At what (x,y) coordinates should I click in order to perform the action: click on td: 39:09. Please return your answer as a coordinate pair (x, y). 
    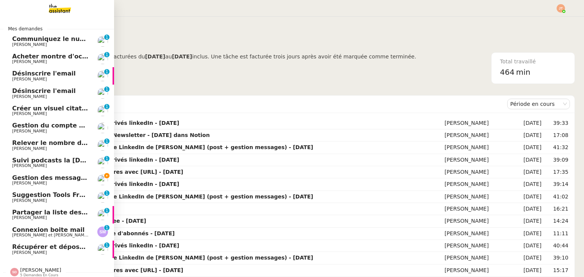
    Looking at the image, I should click on (556, 160).